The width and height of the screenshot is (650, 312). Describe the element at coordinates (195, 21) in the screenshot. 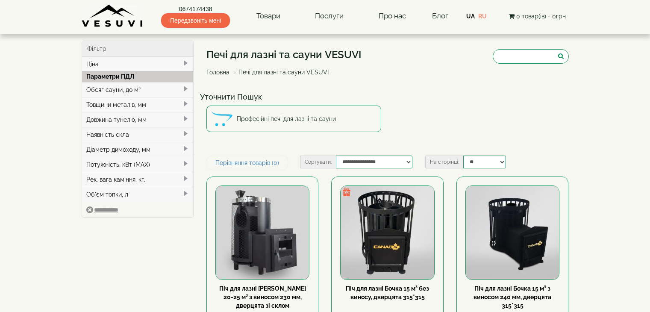

I see `span: Передзвоніть мені` at that location.